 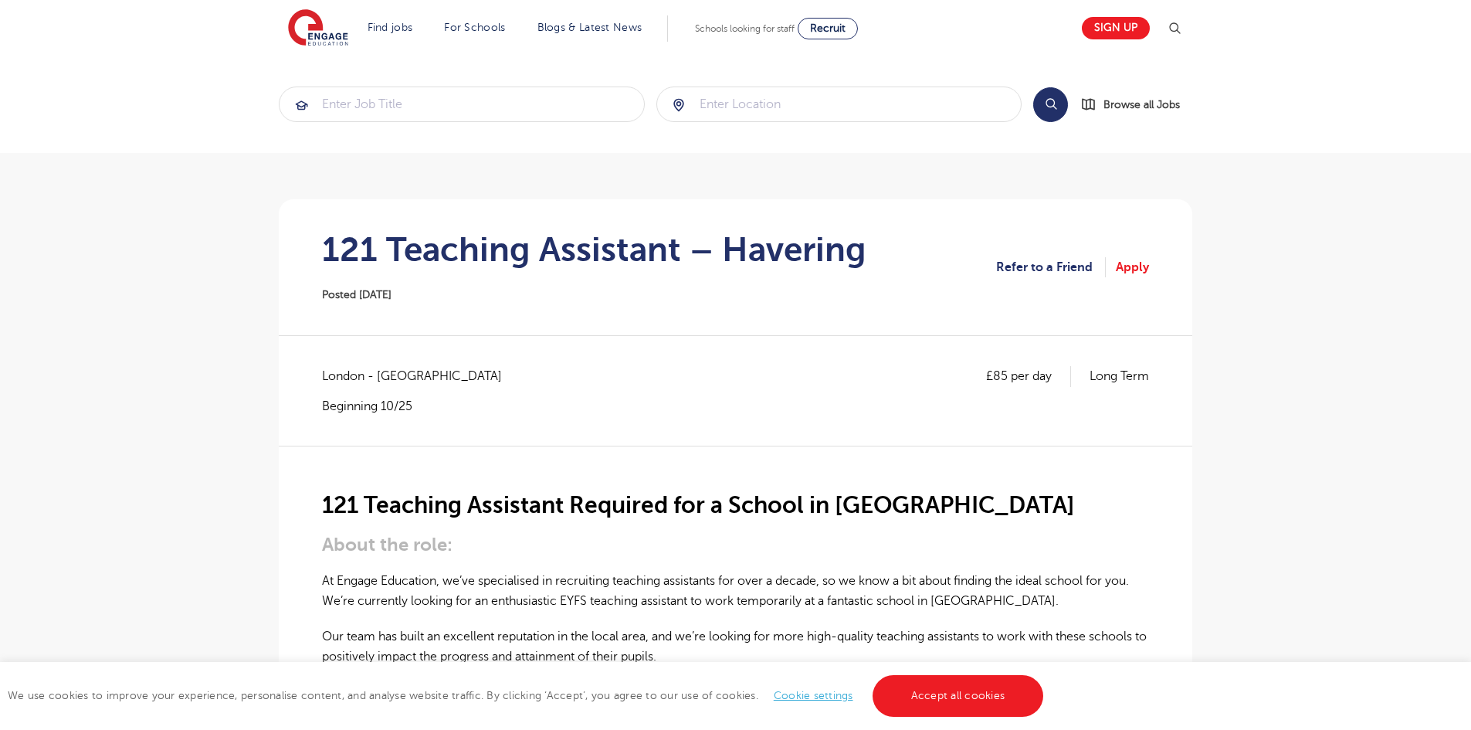 What do you see at coordinates (828, 29) in the screenshot?
I see `a: Recruit` at bounding box center [828, 29].